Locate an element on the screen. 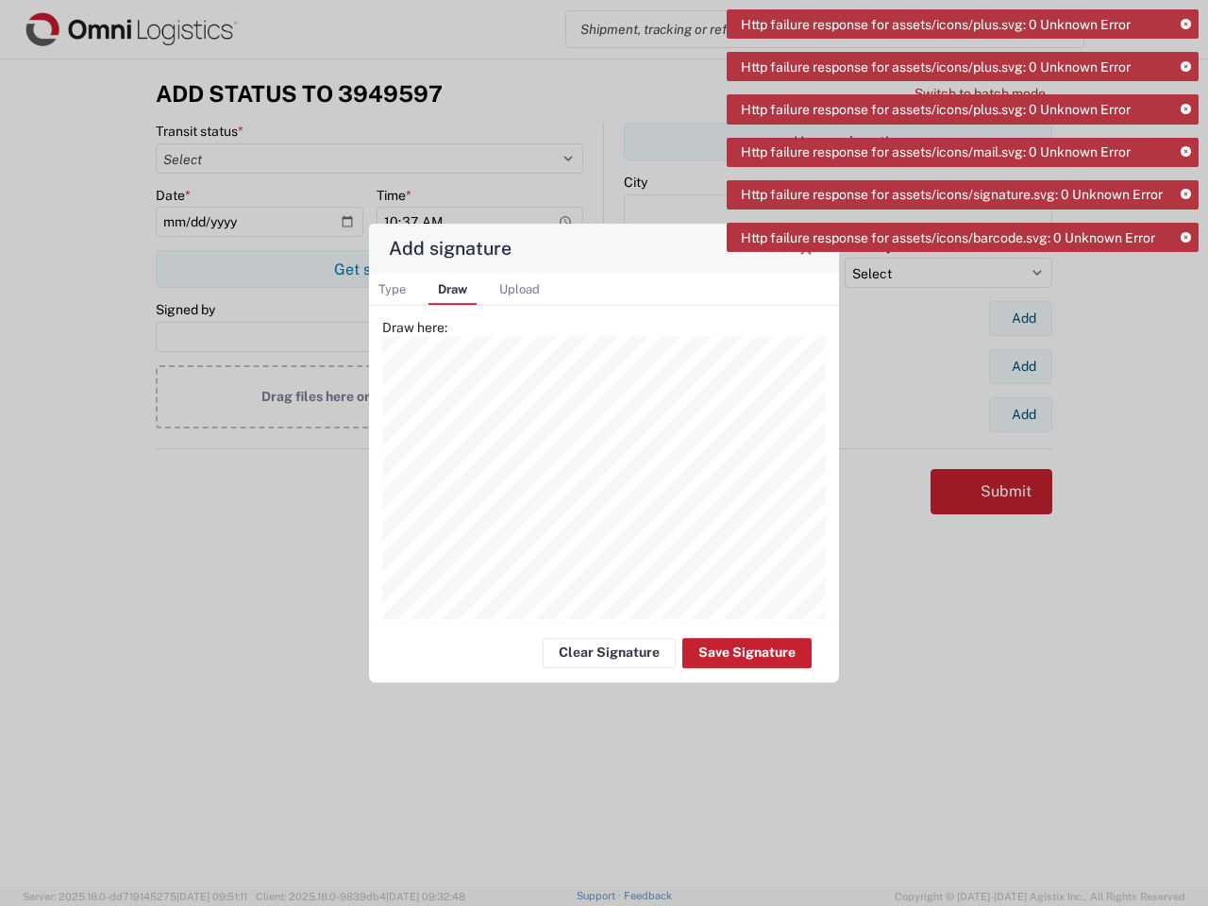 The image size is (1208, 906). span: Type is located at coordinates (392, 289).